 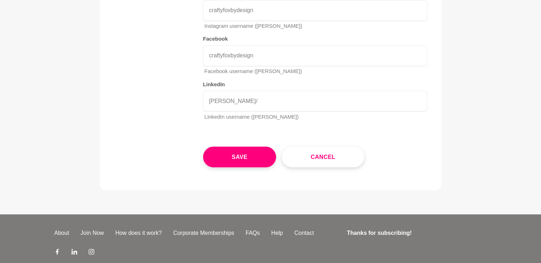 What do you see at coordinates (253, 232) in the screenshot?
I see `a: FAQs` at bounding box center [253, 232].